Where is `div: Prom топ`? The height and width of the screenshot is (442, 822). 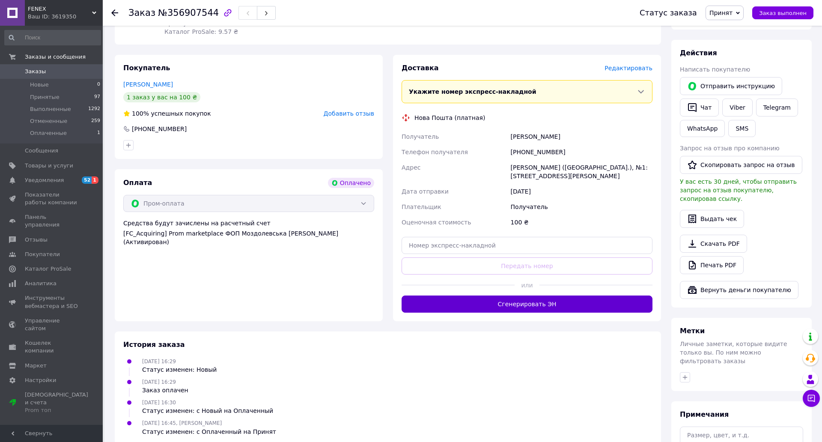 div: Prom топ is located at coordinates (56, 410).